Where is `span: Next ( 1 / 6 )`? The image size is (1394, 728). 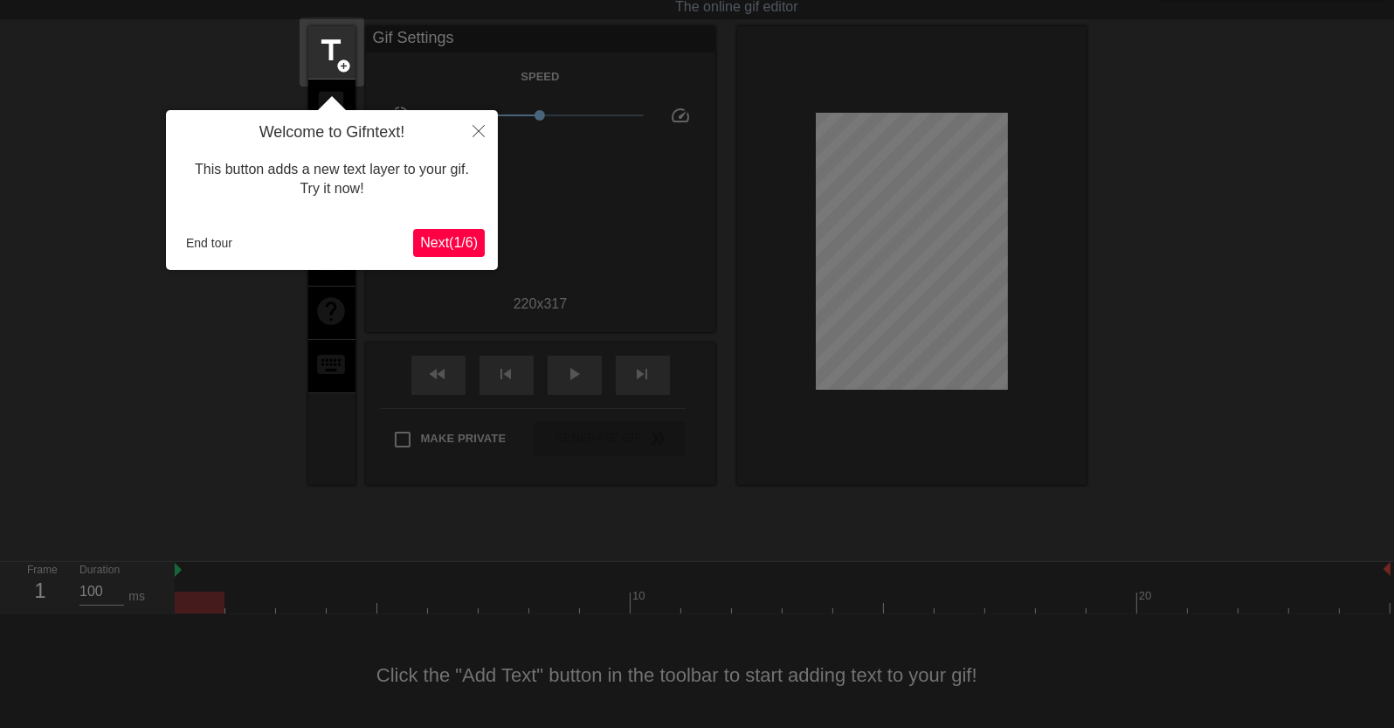 span: Next ( 1 / 6 ) is located at coordinates (449, 242).